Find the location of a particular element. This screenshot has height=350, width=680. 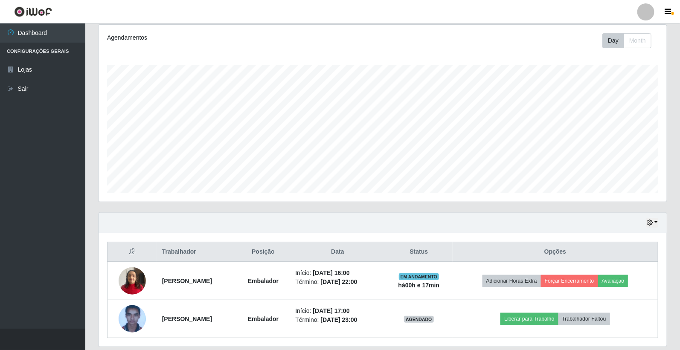

th: Data is located at coordinates (338, 252).